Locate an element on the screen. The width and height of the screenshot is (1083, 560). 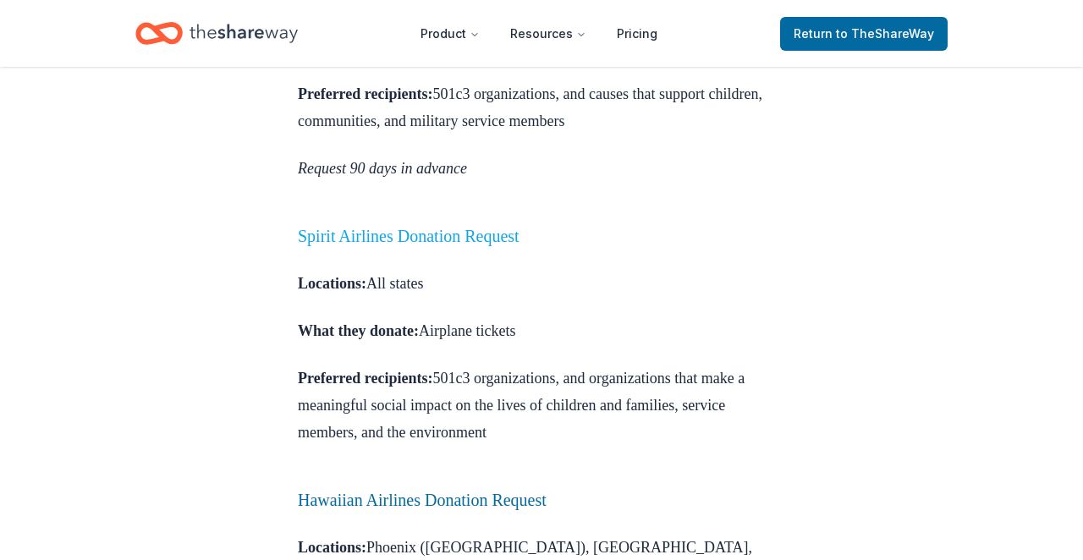
p: 501c3 organizations, and organizations that make a meaningful social impact on the lives of child... is located at coordinates (542, 405).